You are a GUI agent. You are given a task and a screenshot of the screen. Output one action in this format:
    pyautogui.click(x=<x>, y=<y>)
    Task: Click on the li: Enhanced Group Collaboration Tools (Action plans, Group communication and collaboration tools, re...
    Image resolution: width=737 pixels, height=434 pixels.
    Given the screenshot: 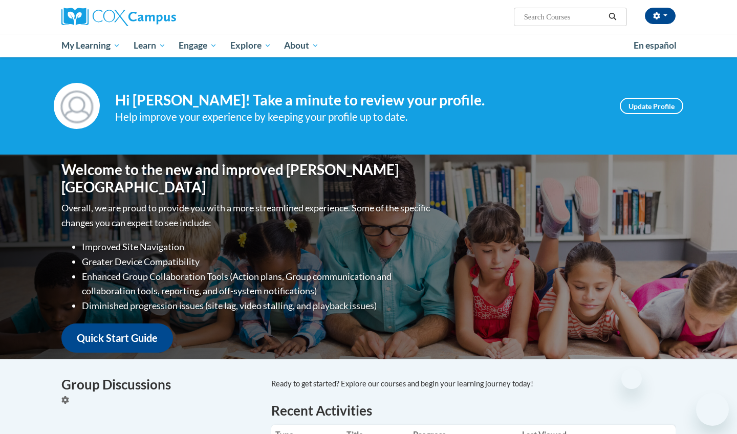 What is the action you would take?
    pyautogui.click(x=257, y=284)
    